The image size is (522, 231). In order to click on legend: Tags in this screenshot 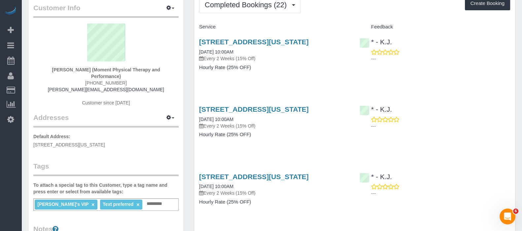, I will do `click(106, 168)`.